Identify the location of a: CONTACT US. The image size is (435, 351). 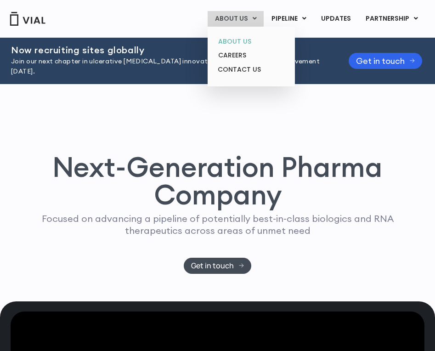
(251, 70).